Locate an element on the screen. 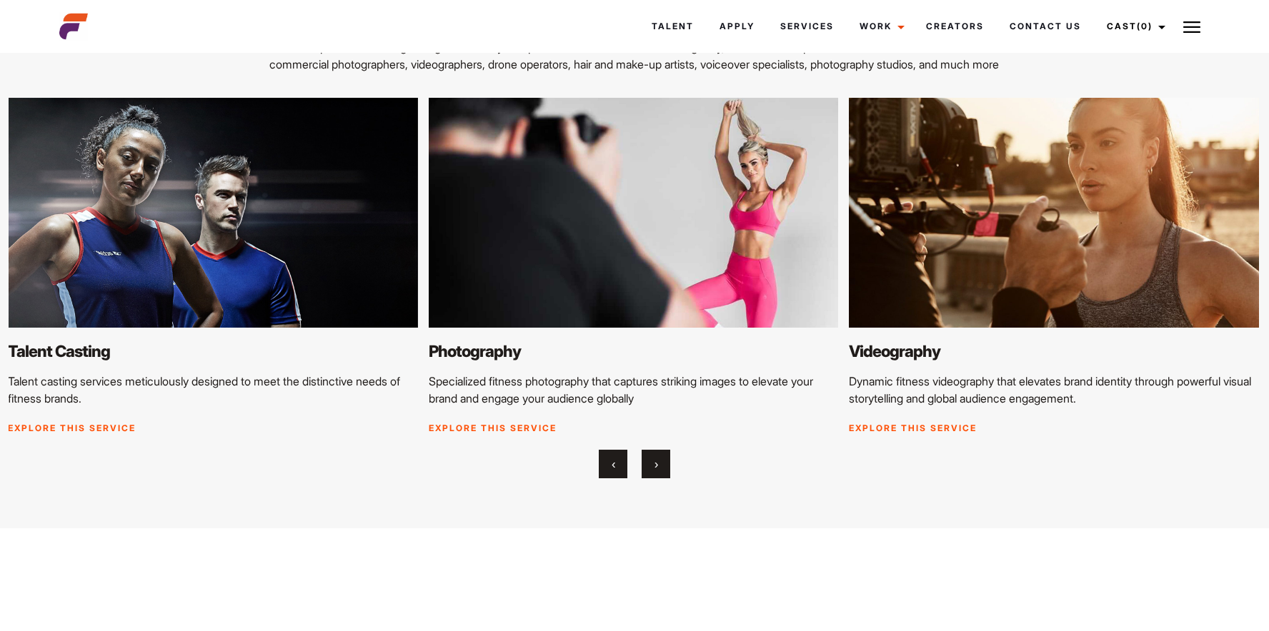 The width and height of the screenshot is (1269, 631). span: Next is located at coordinates (656, 464).